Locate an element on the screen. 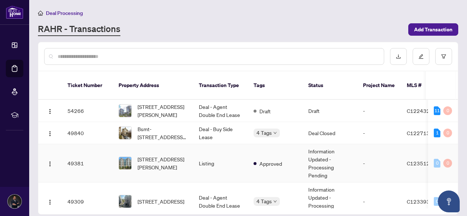  td: 49840 is located at coordinates (87, 133).